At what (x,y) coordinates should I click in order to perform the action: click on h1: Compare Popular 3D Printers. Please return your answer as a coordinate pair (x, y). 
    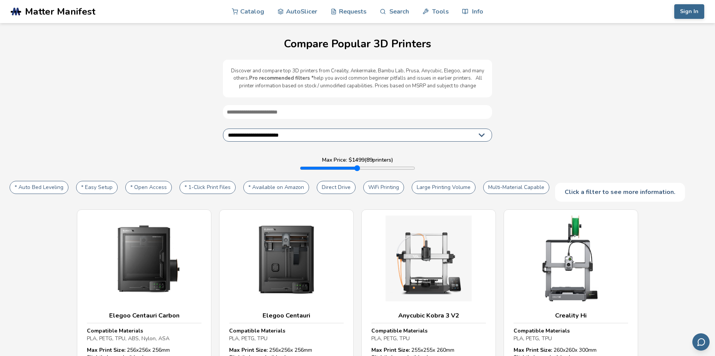
    Looking at the image, I should click on (357, 44).